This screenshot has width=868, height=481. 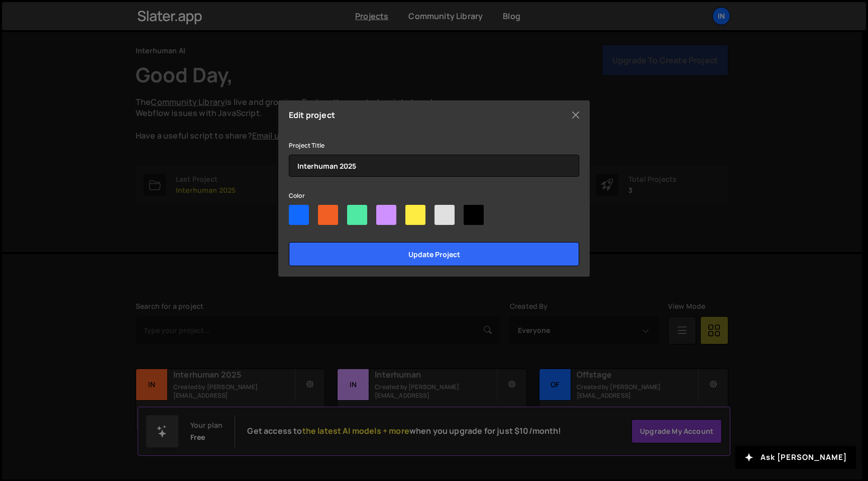 I want to click on button: Close, so click(x=576, y=115).